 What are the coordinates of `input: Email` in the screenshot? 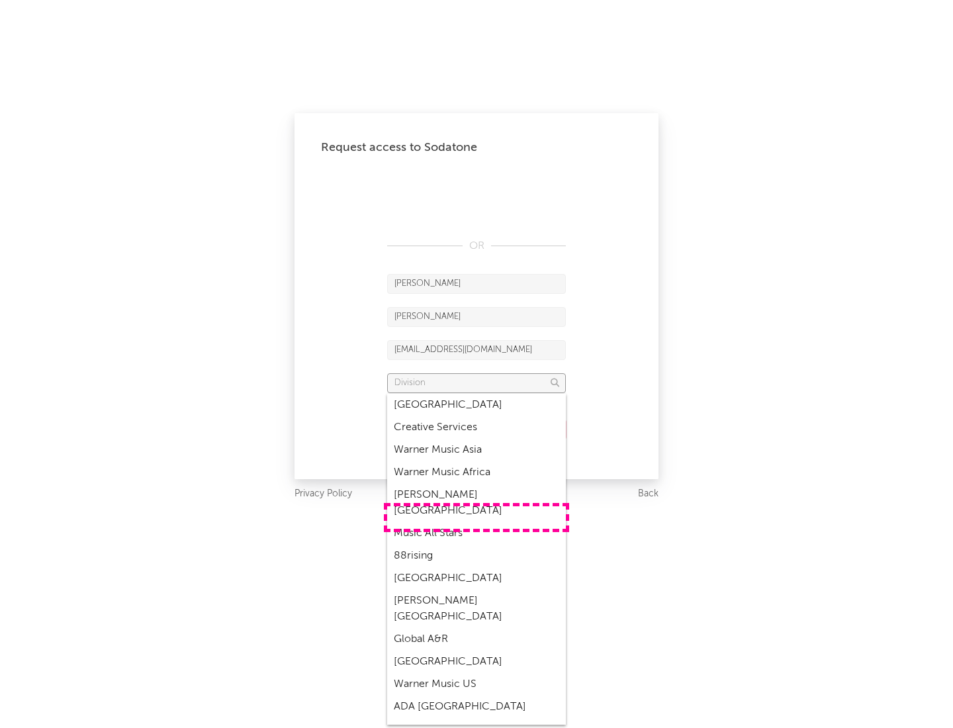 It's located at (476, 350).